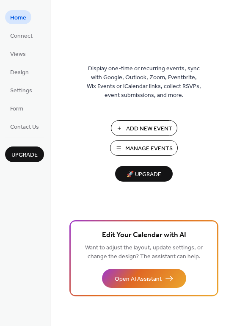  What do you see at coordinates (18, 17) in the screenshot?
I see `a: Home` at bounding box center [18, 17].